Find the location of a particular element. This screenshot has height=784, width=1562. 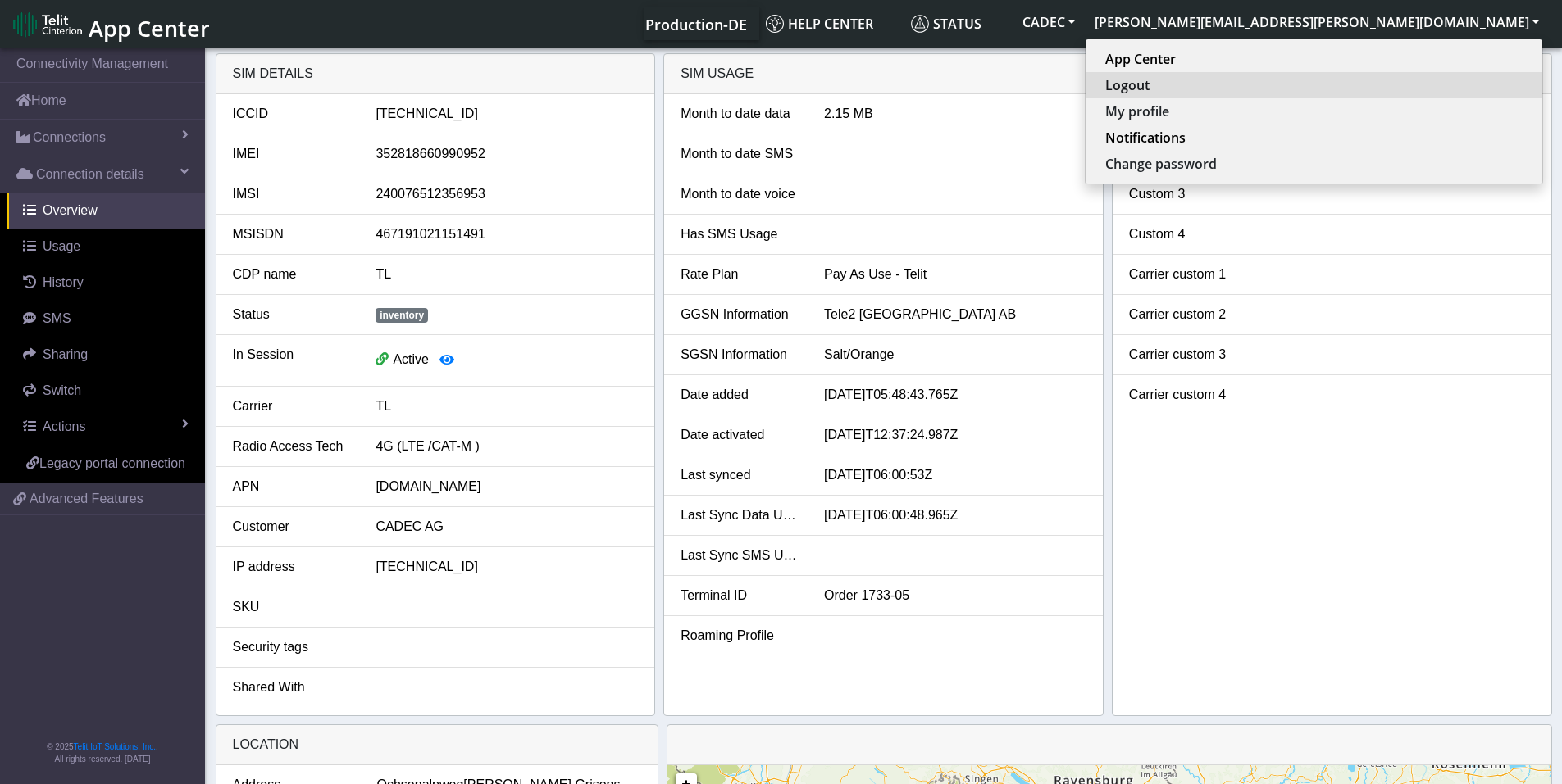

span: Advanced Features is located at coordinates (86, 499).